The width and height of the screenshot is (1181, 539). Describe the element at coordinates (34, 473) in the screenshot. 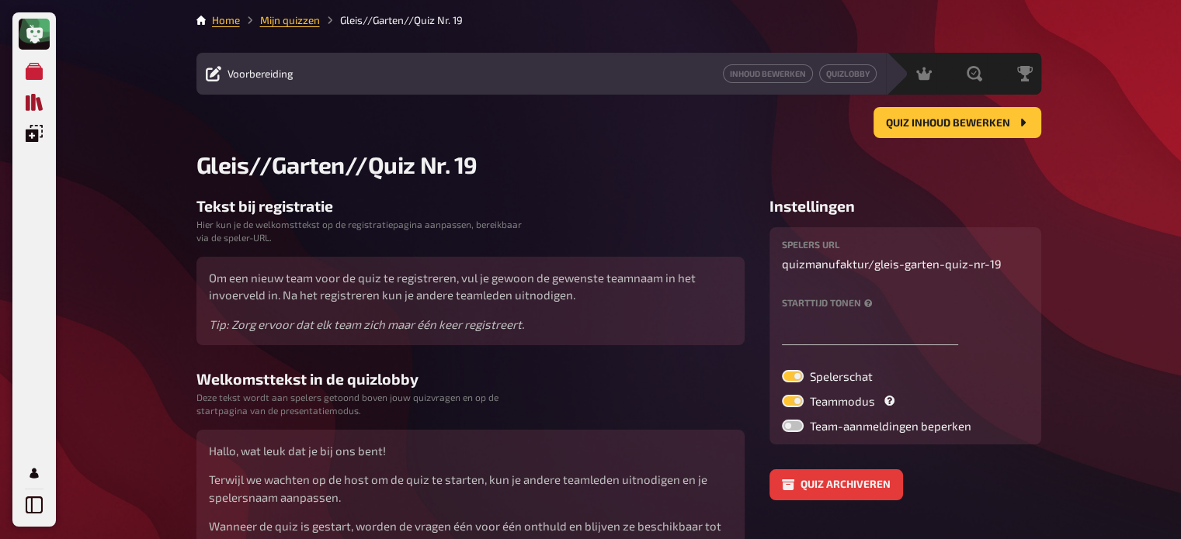

I see `a: Mijn profiel` at that location.